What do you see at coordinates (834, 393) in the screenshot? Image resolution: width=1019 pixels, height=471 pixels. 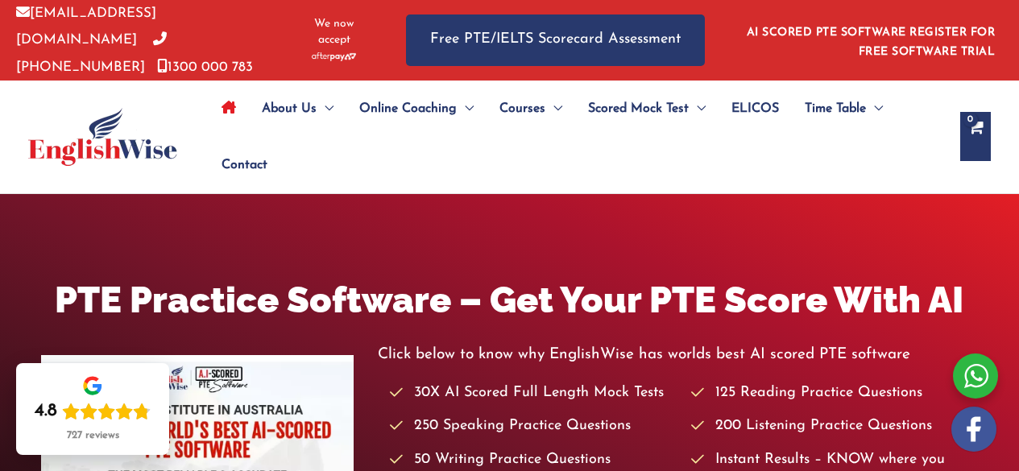 I see `li: 125 Reading Practice Questions` at bounding box center [834, 393].